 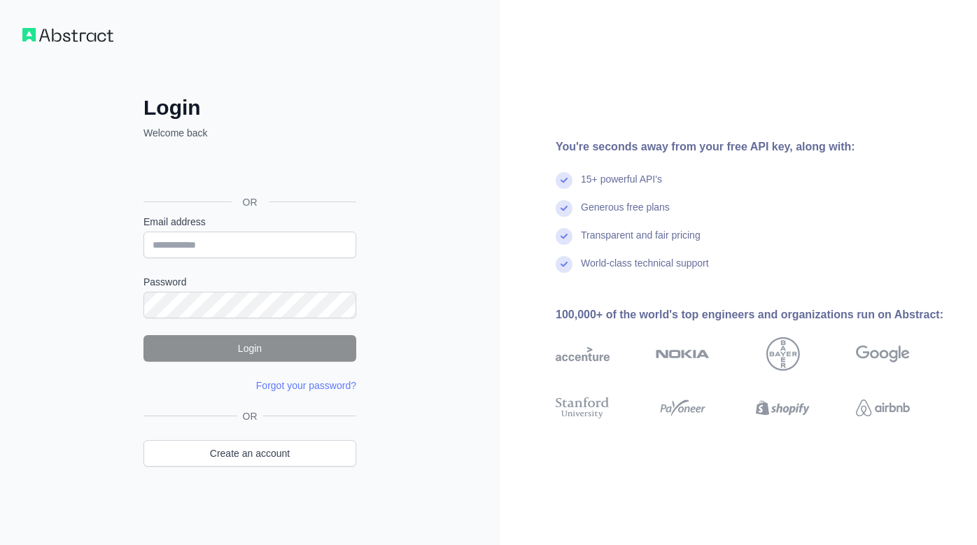 I want to click on div: World-class technical support, so click(x=645, y=270).